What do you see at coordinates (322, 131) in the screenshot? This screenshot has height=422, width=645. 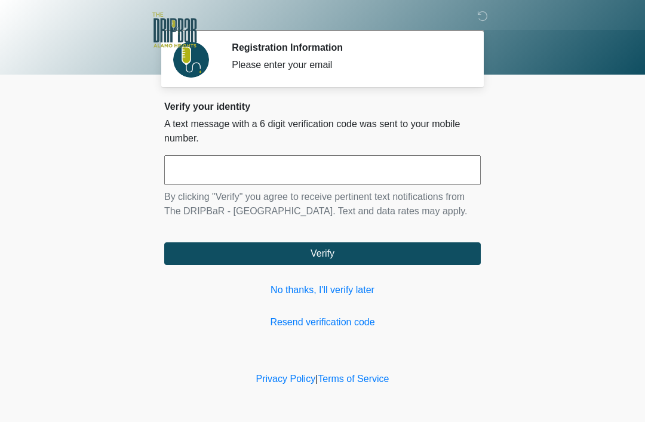 I see `p: A text message with a 6 digit verification code was sent to your mobile number.` at bounding box center [322, 131].